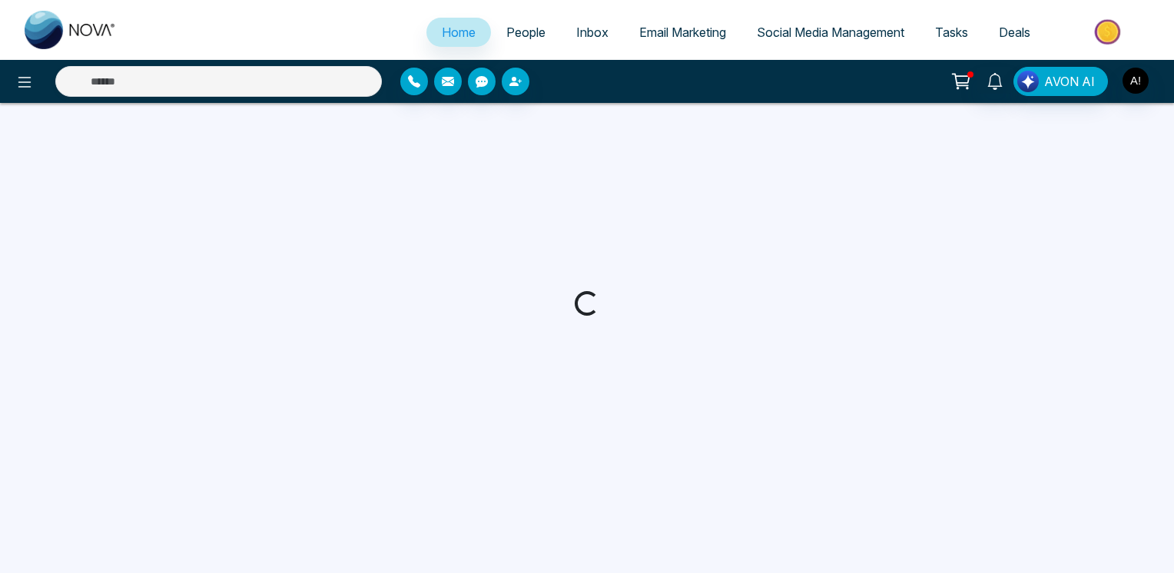 The image size is (1174, 573). What do you see at coordinates (1109, 32) in the screenshot?
I see `img: Market-place.gif` at bounding box center [1109, 32].